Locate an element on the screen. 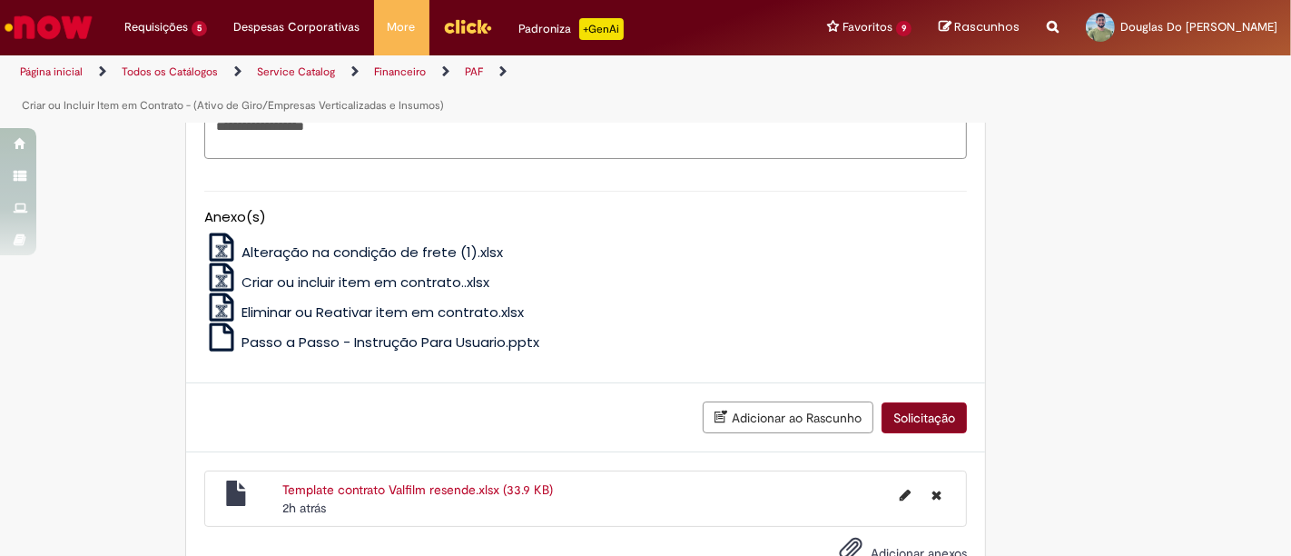 The width and height of the screenshot is (1291, 556). a: PAF is located at coordinates (474, 72).